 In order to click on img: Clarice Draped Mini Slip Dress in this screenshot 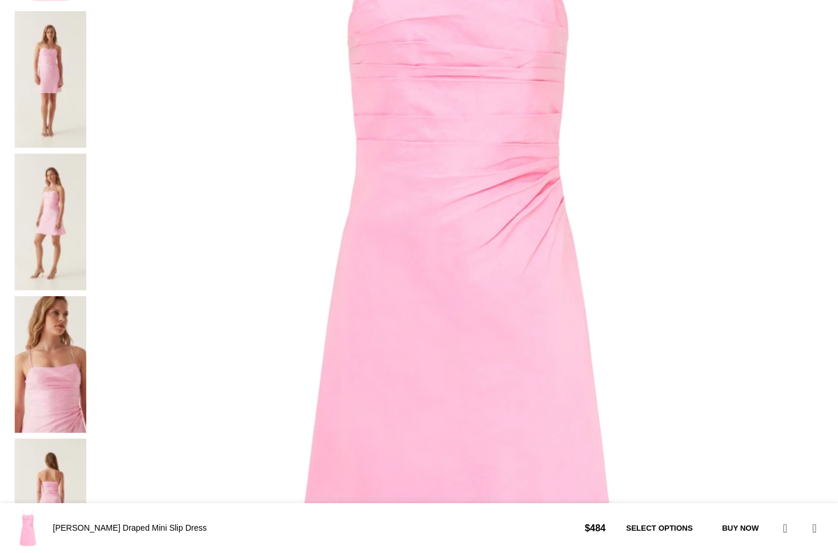, I will do `click(50, 364)`.